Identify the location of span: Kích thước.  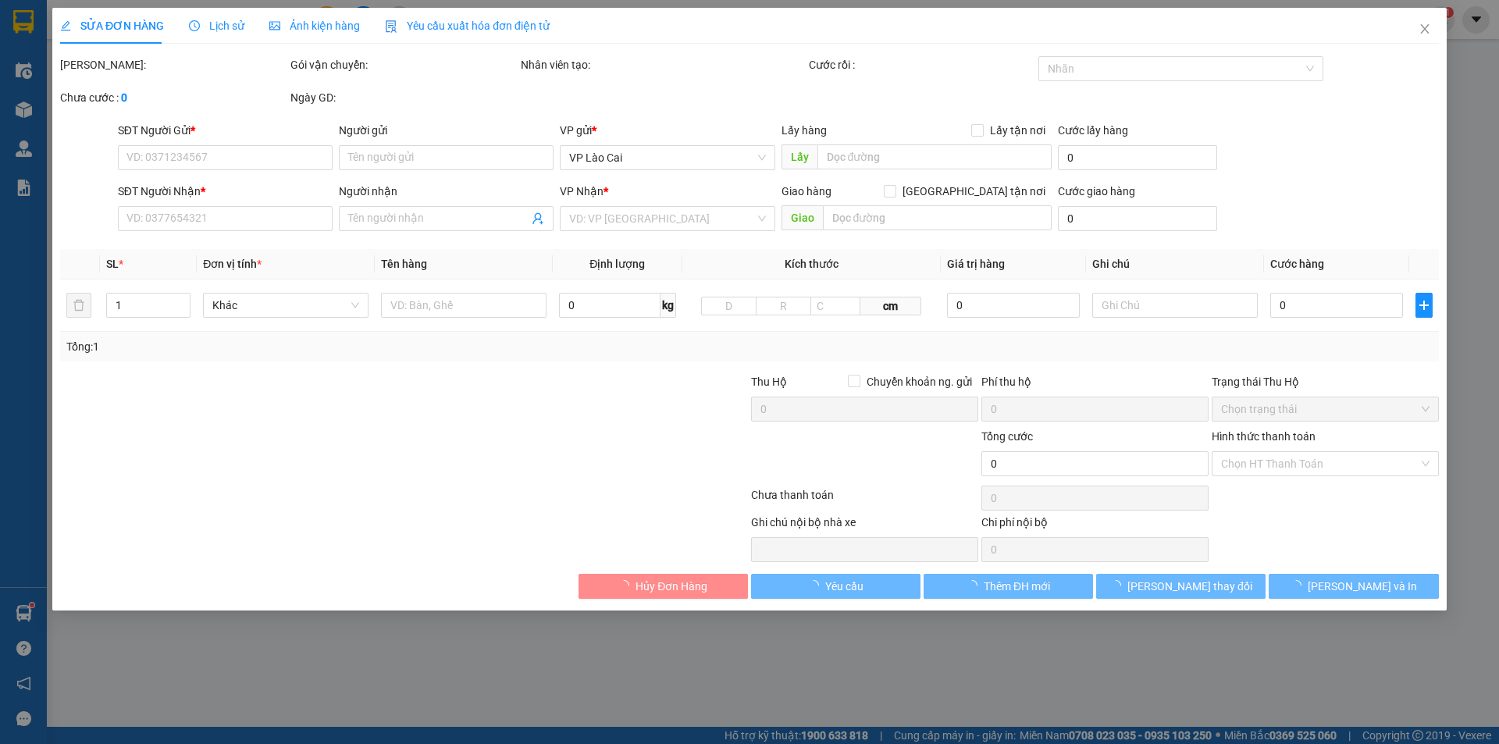
(811, 264).